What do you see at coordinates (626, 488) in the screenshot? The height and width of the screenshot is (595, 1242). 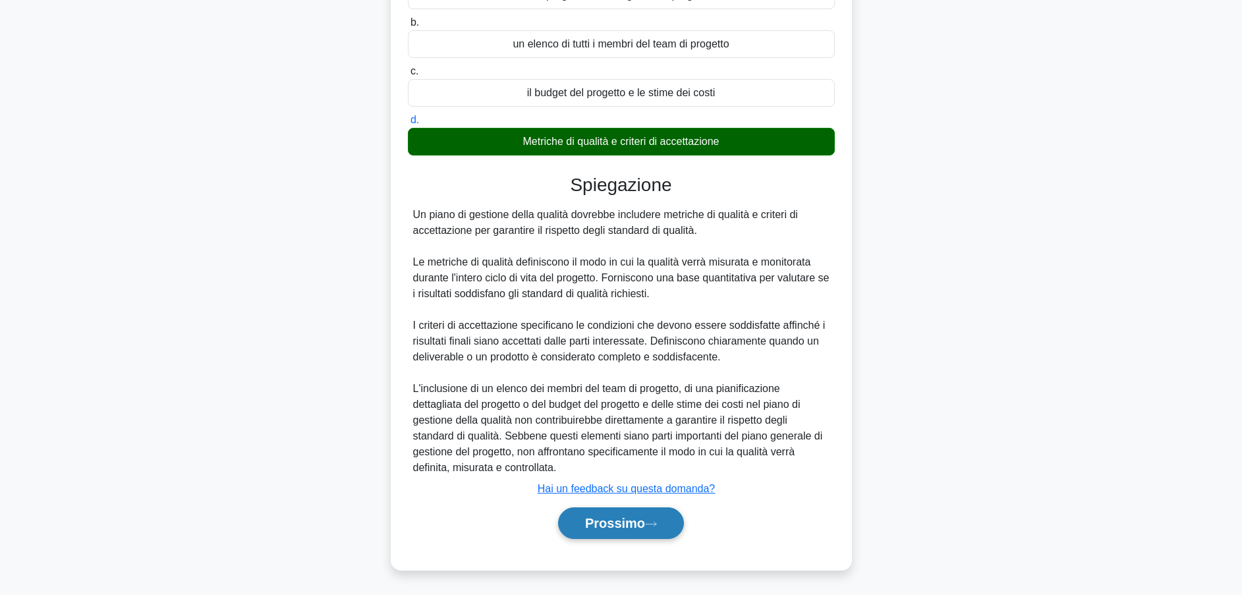 I see `u: Hai un feedback su questa domanda?` at bounding box center [626, 488].